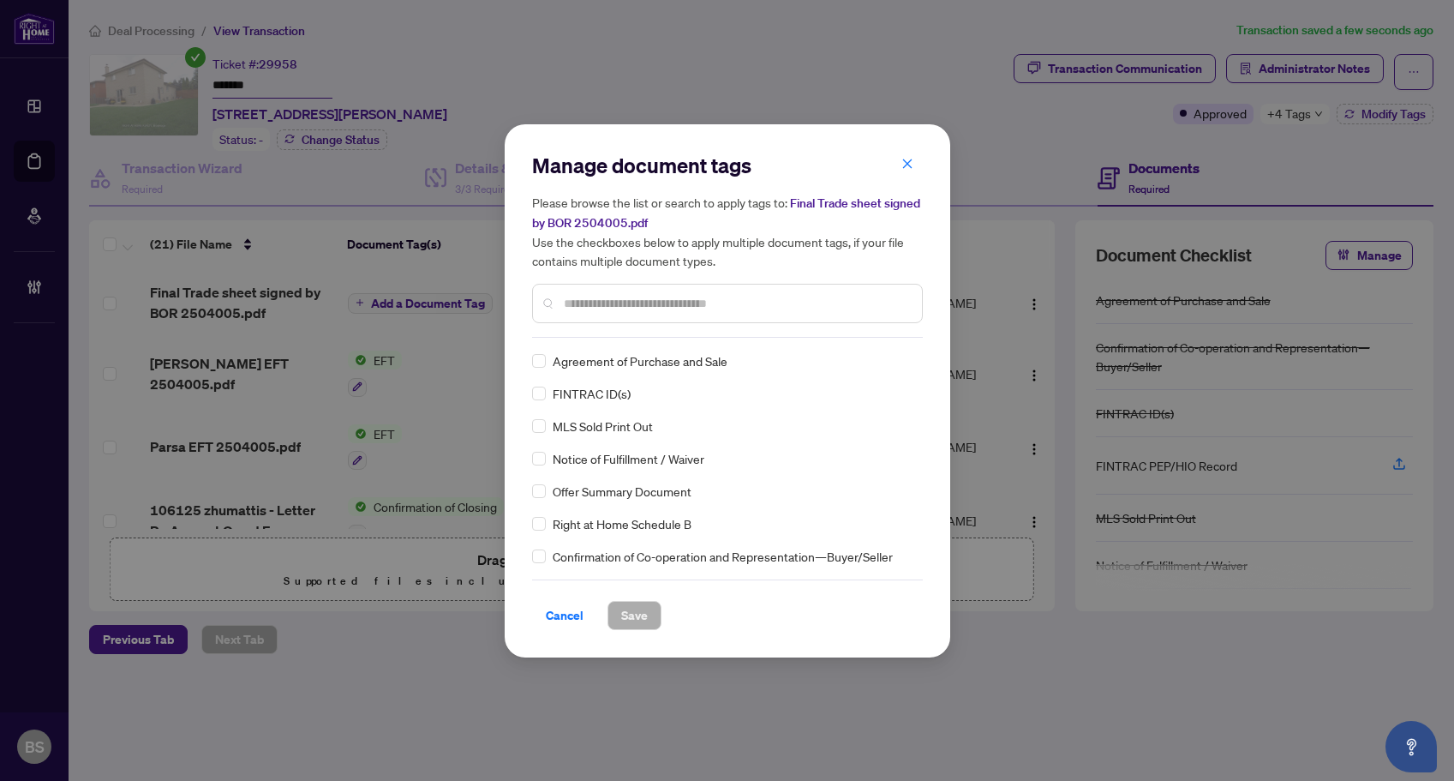  What do you see at coordinates (726, 213) in the screenshot?
I see `span: Final Trade sheet signed by BOR 2504005.pdf` at bounding box center [726, 213].